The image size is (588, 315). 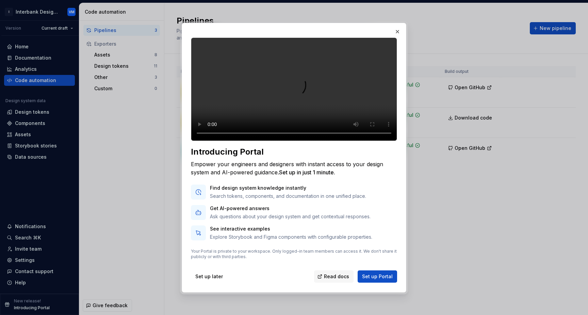 What do you see at coordinates (290, 208) in the screenshot?
I see `p: Get AI-powered answers` at bounding box center [290, 208].